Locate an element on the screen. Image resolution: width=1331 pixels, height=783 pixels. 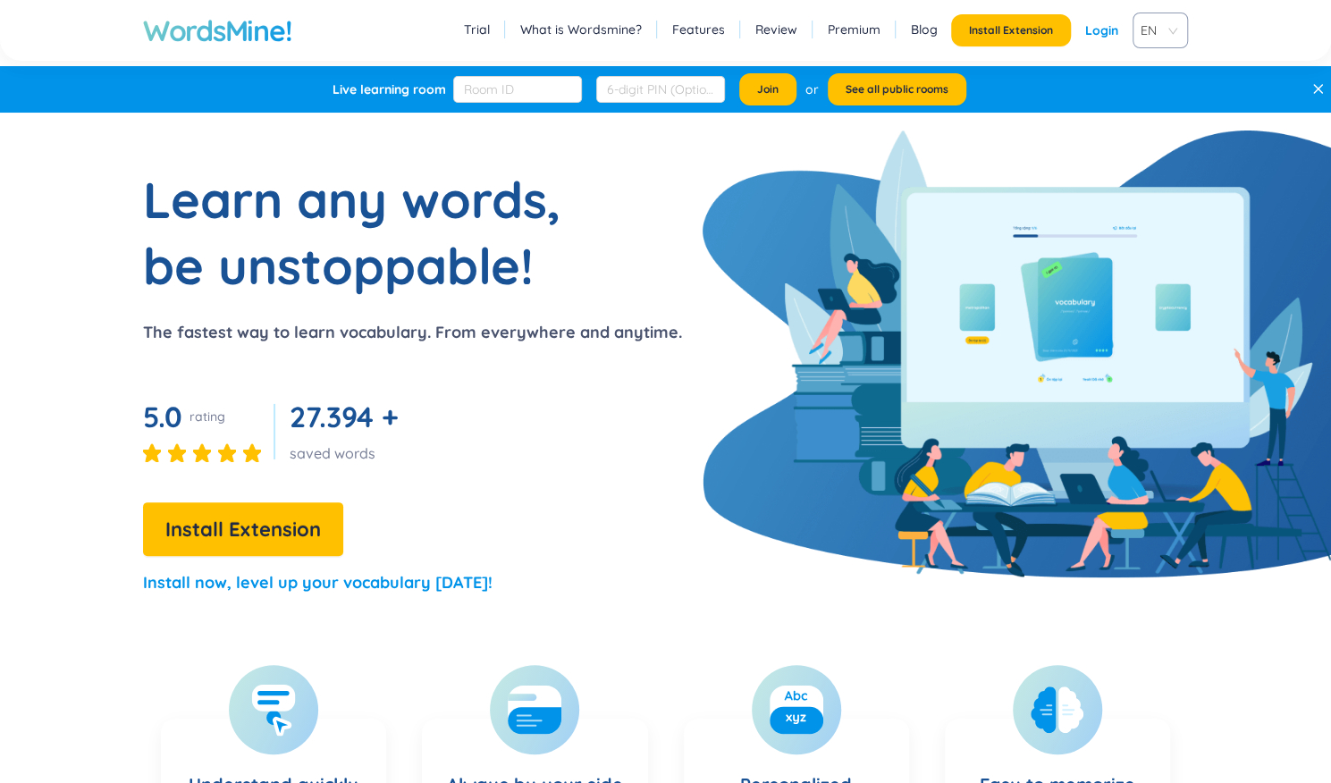
button: See all public rooms is located at coordinates (897, 89).